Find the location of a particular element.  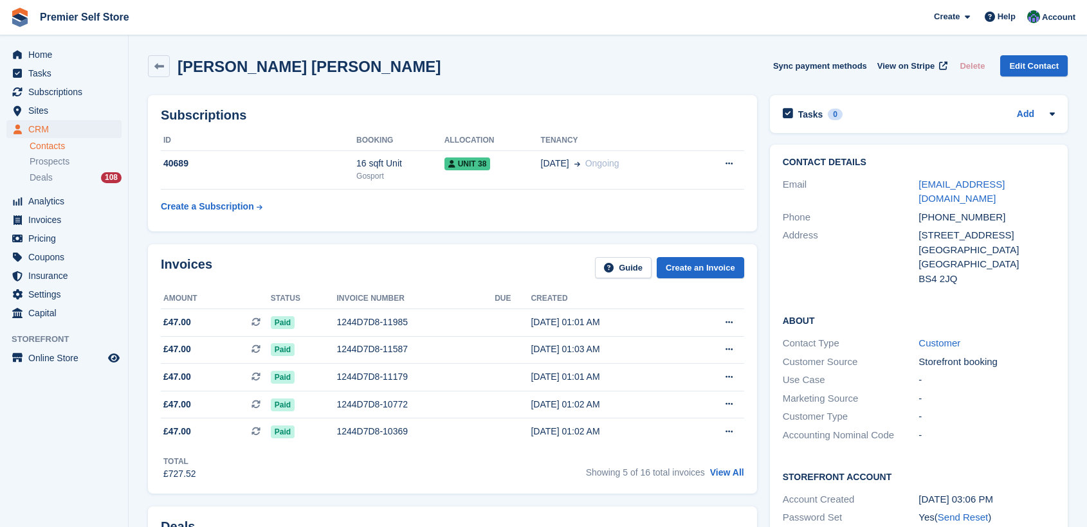

button: Delete is located at coordinates (972, 66).